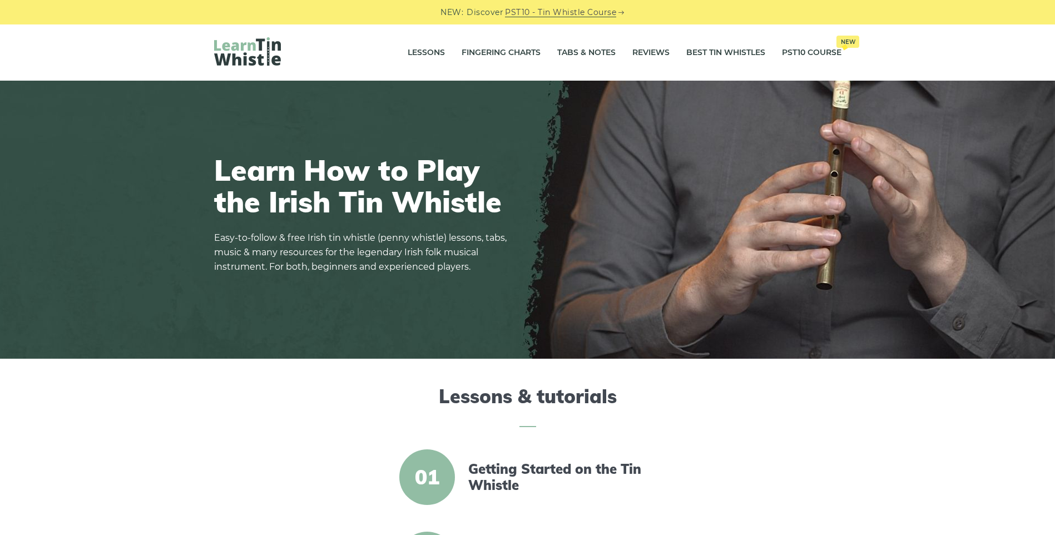  Describe the element at coordinates (427, 477) in the screenshot. I see `span: 01` at that location.